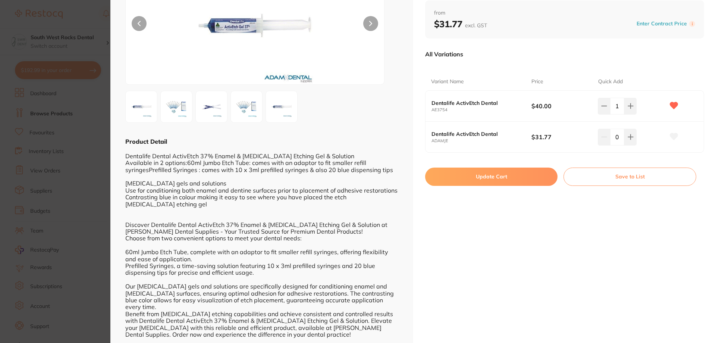 The width and height of the screenshot is (716, 343). Describe the element at coordinates (146, 141) in the screenshot. I see `b: Product Detail` at that location.